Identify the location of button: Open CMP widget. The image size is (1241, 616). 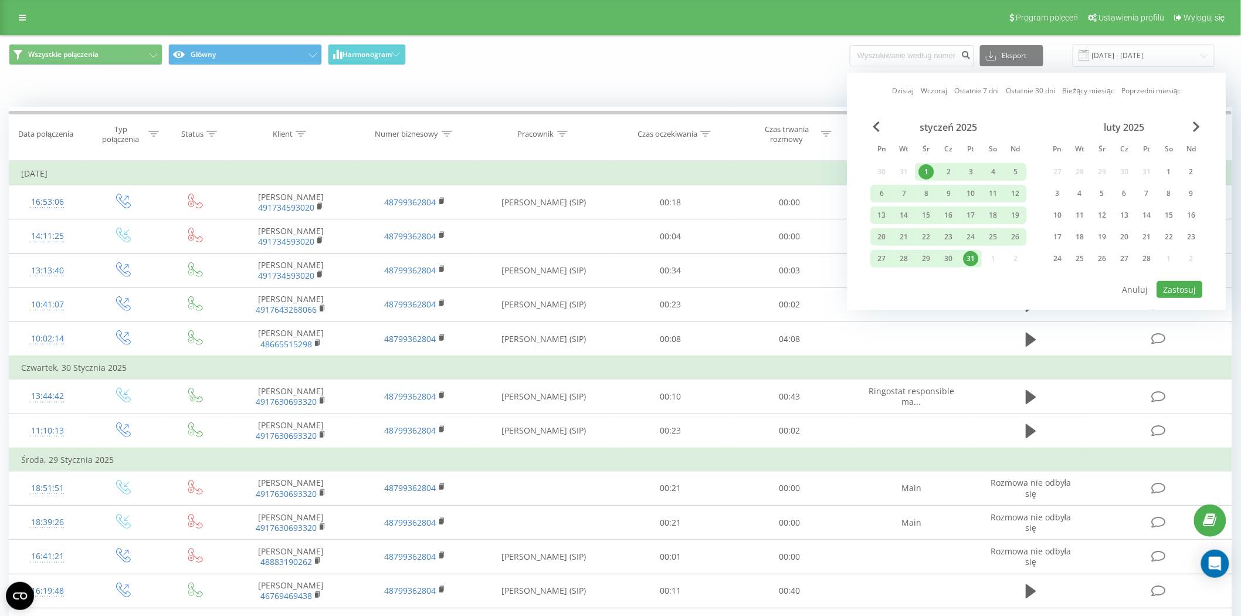
(20, 596).